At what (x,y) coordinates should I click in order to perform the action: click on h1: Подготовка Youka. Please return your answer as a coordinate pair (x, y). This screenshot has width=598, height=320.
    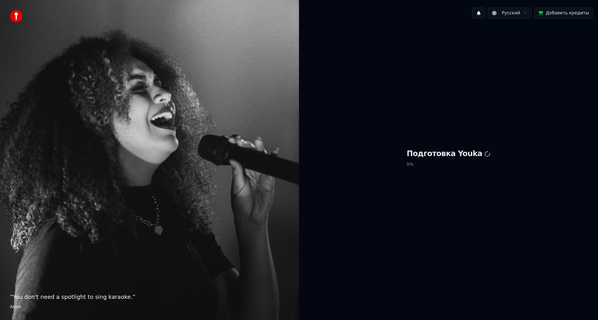
    Looking at the image, I should click on (448, 154).